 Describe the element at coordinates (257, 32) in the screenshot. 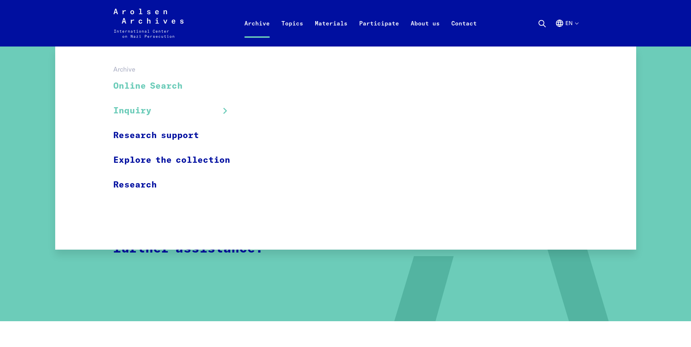

I see `a: Archive` at that location.